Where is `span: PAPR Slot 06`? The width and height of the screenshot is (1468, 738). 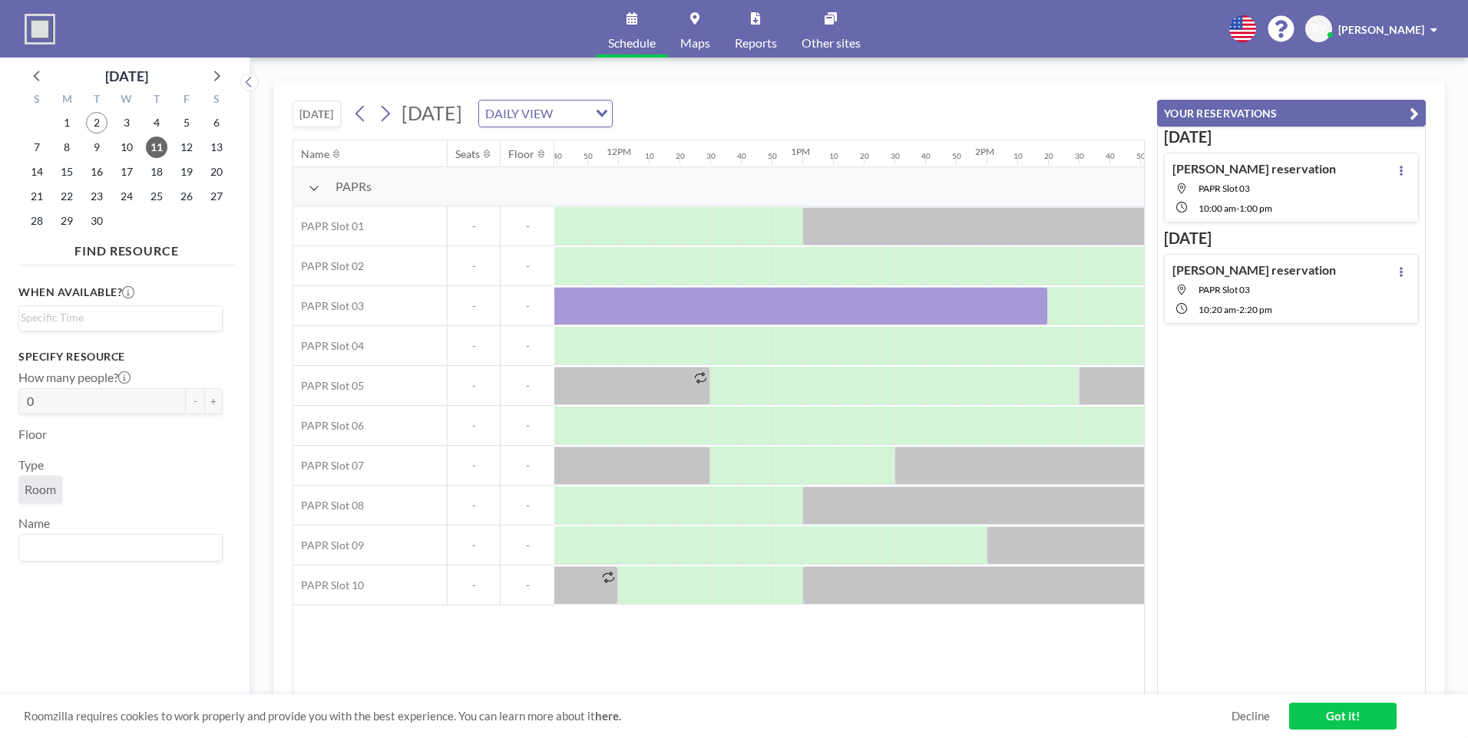
span: PAPR Slot 06 is located at coordinates (329, 426).